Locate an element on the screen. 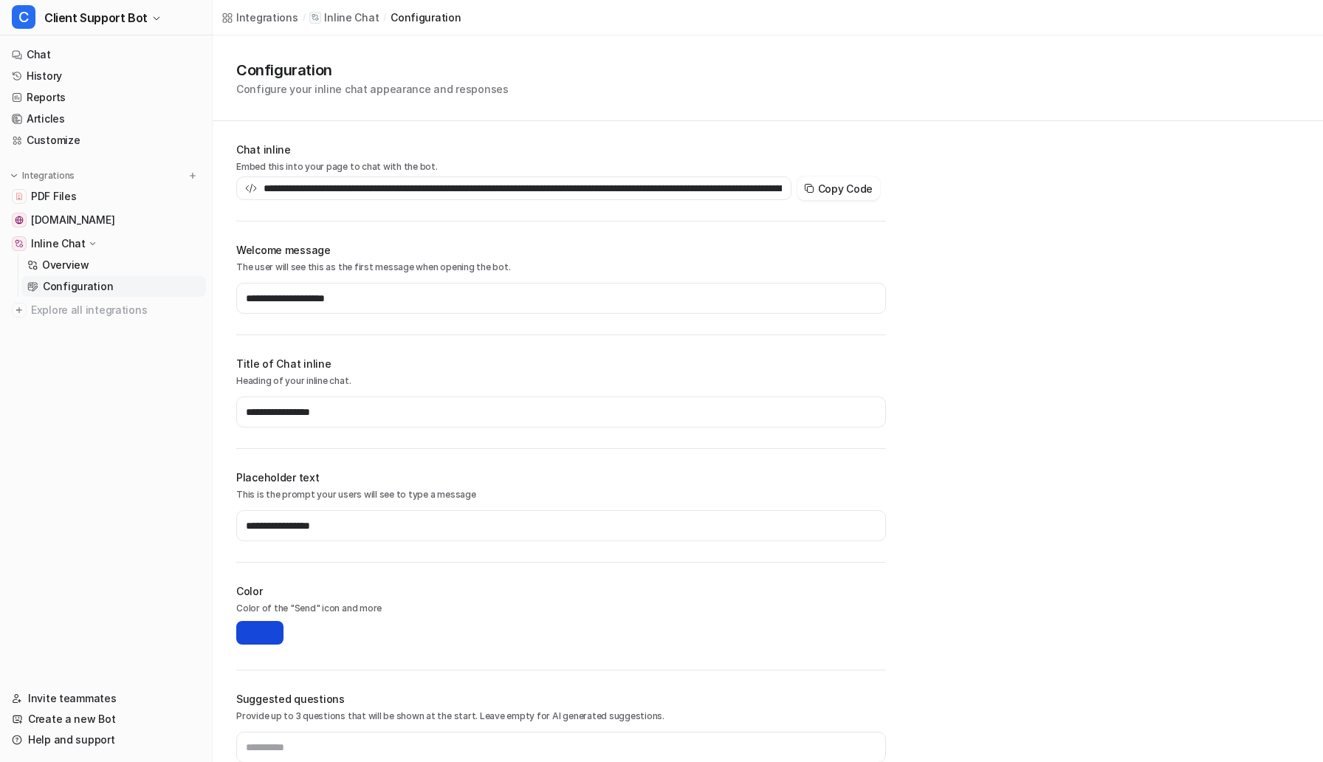 This screenshot has width=1323, height=762. h2: Welcome message is located at coordinates (561, 249).